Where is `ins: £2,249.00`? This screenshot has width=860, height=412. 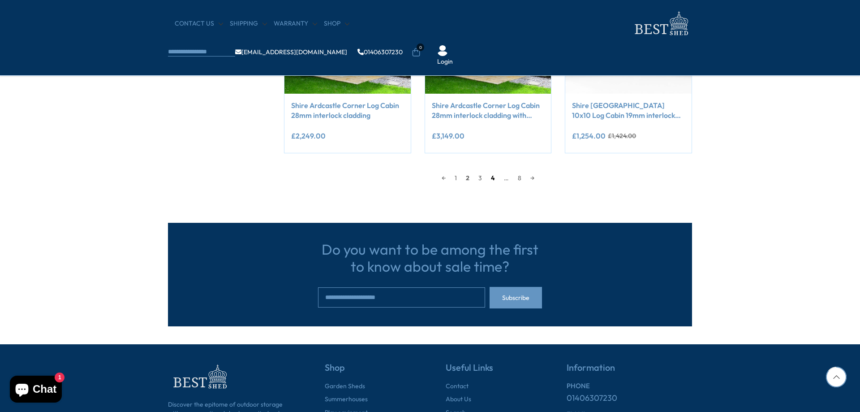 ins: £2,249.00 is located at coordinates (308, 136).